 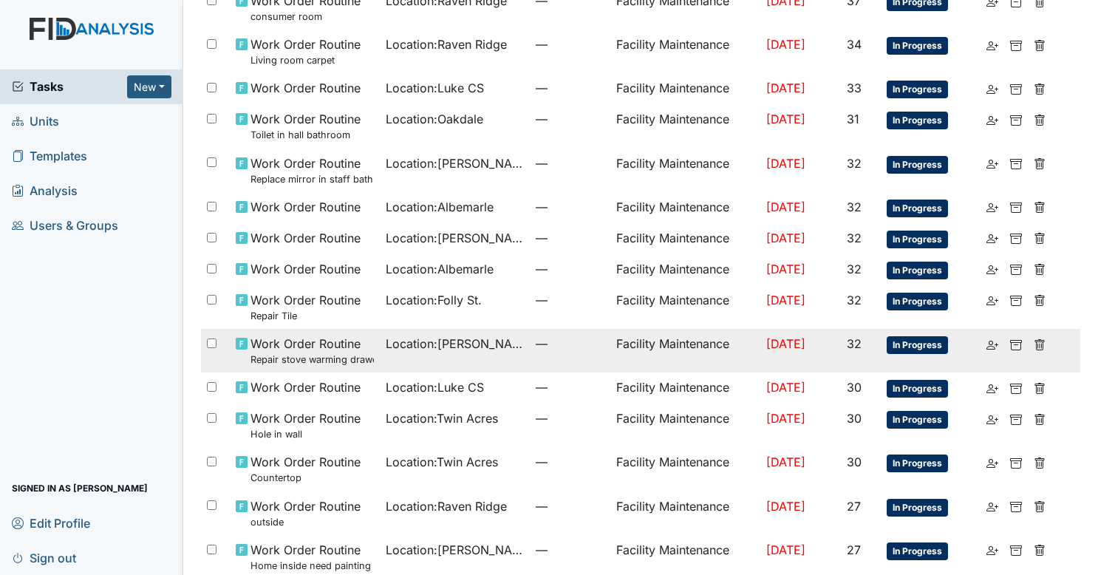 What do you see at coordinates (35, 121) in the screenshot?
I see `span: Units` at bounding box center [35, 121].